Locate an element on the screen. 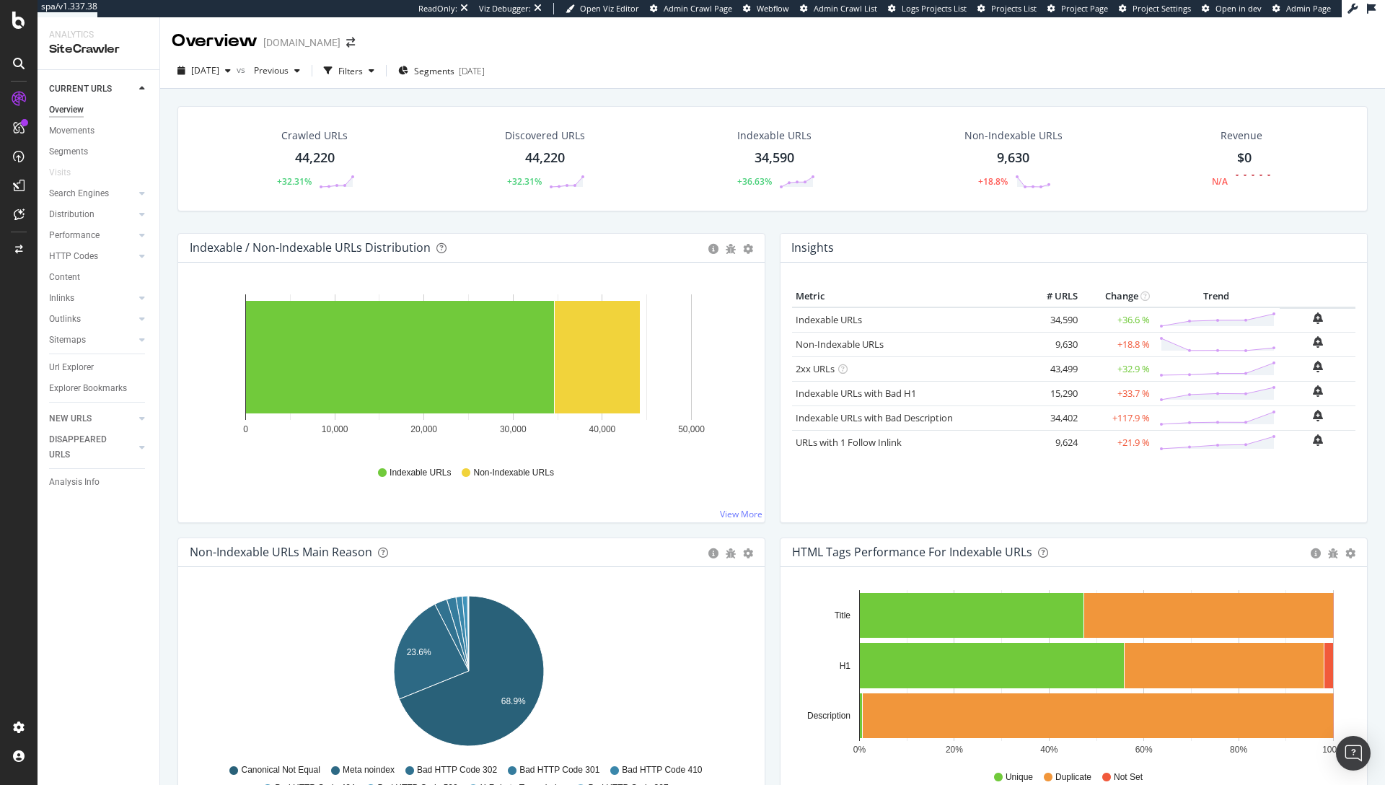  div: CURRENT URLS is located at coordinates (80, 89).